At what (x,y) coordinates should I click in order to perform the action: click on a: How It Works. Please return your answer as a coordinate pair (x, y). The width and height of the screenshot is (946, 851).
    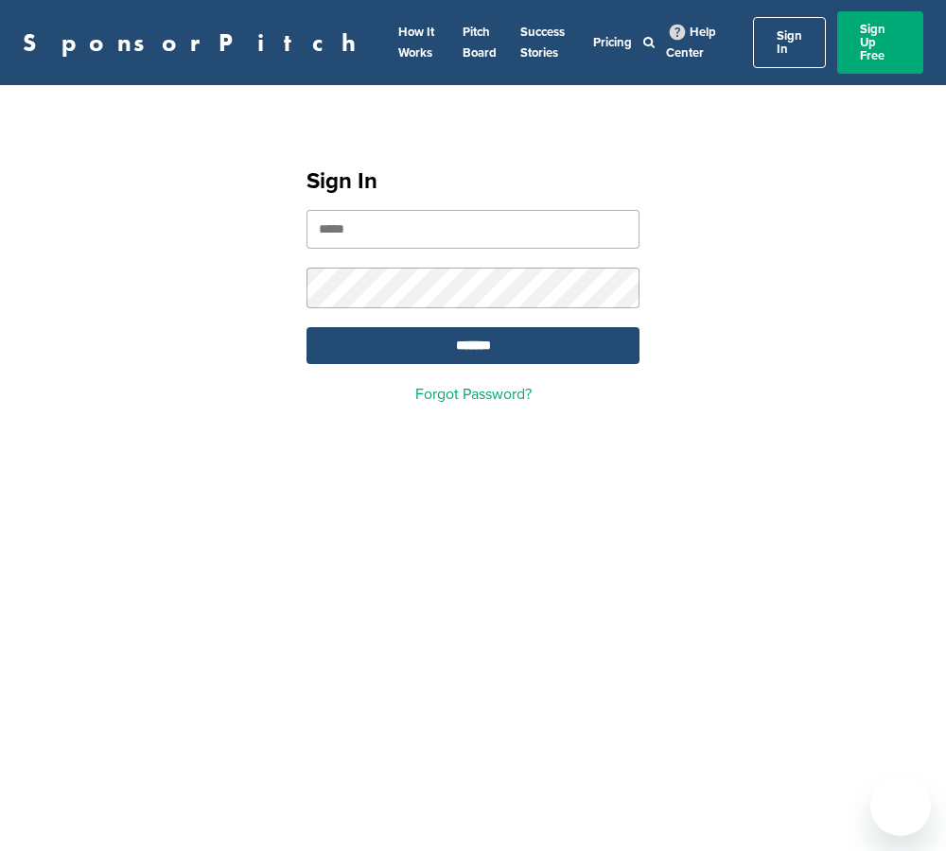
    Looking at the image, I should click on (416, 43).